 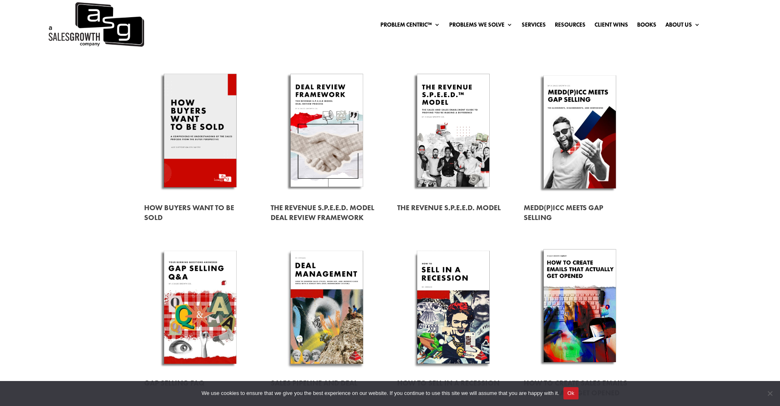 I want to click on a: Problems We Solve, so click(x=481, y=26).